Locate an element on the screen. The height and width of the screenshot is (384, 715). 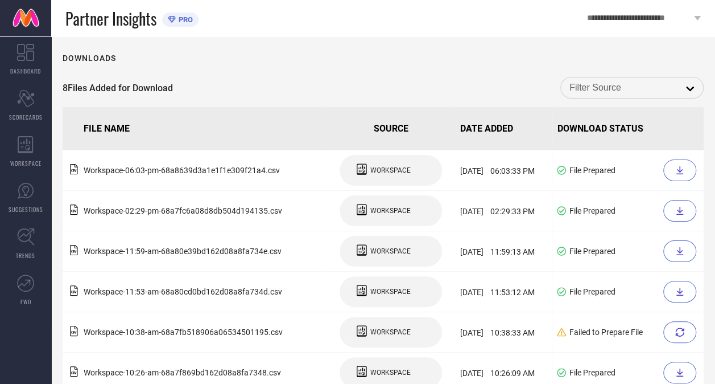
span: Workspace - 10:26-am - 68a7f869bd162d08a8fa7348 .csv is located at coordinates (182, 372).